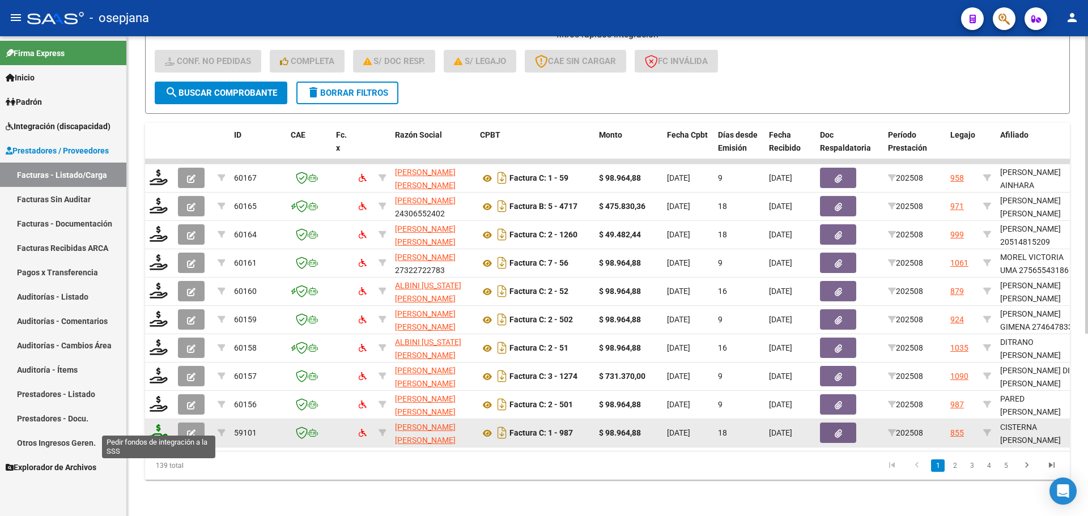 The height and width of the screenshot is (516, 1088). What do you see at coordinates (341, 141) in the screenshot?
I see `span: Fc. x` at bounding box center [341, 141].